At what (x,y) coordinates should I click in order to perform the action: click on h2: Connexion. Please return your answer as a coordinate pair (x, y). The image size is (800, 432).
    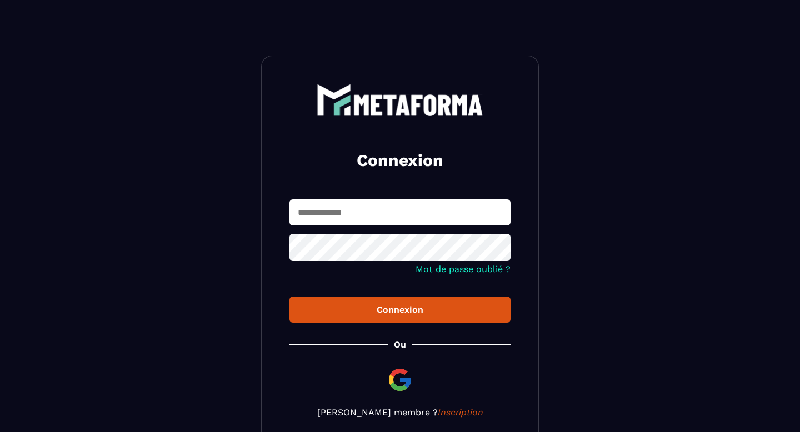
    Looking at the image, I should click on (400, 160).